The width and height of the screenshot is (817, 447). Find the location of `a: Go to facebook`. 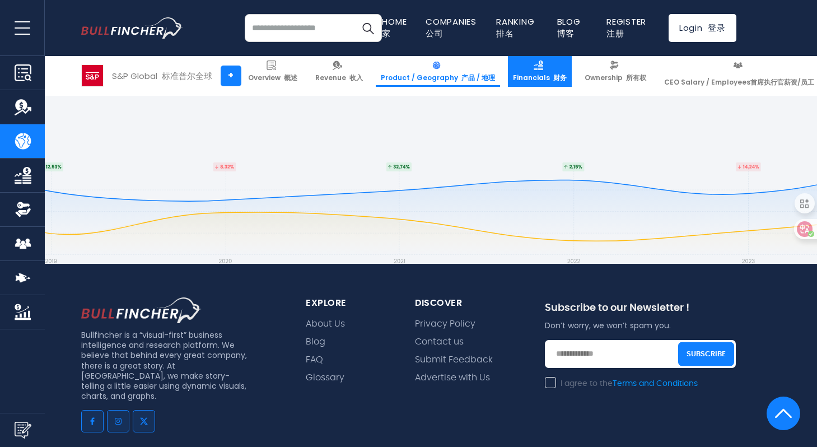

a: Go to facebook is located at coordinates (92, 421).